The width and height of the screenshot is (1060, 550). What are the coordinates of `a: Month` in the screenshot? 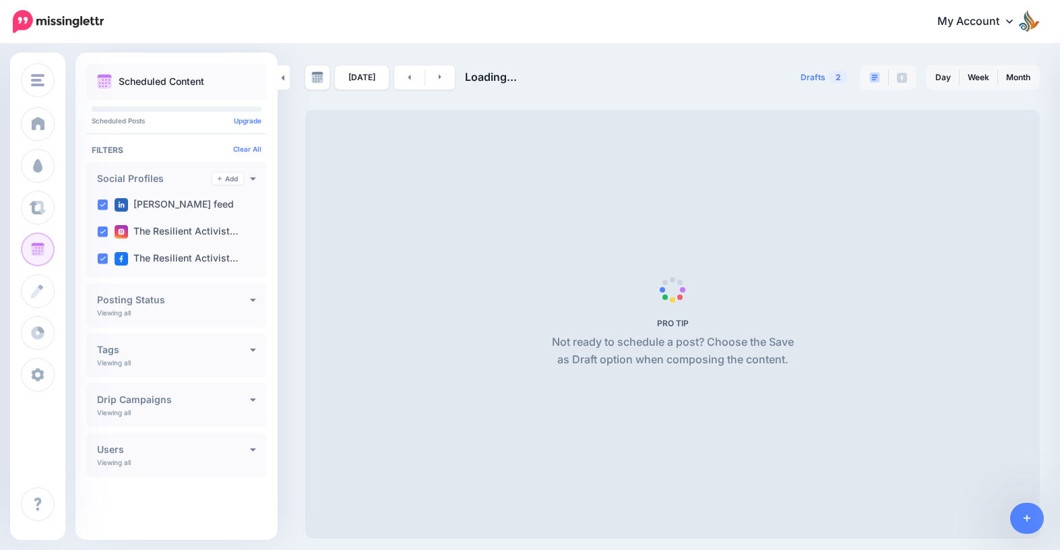 It's located at (1018, 78).